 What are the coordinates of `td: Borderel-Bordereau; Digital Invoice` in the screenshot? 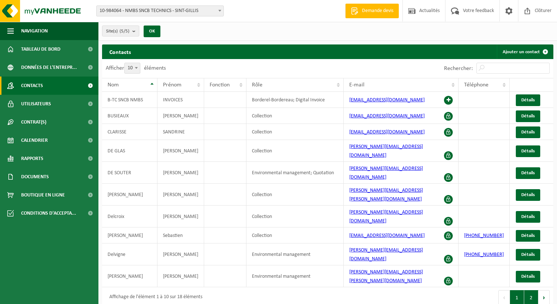 It's located at (295, 100).